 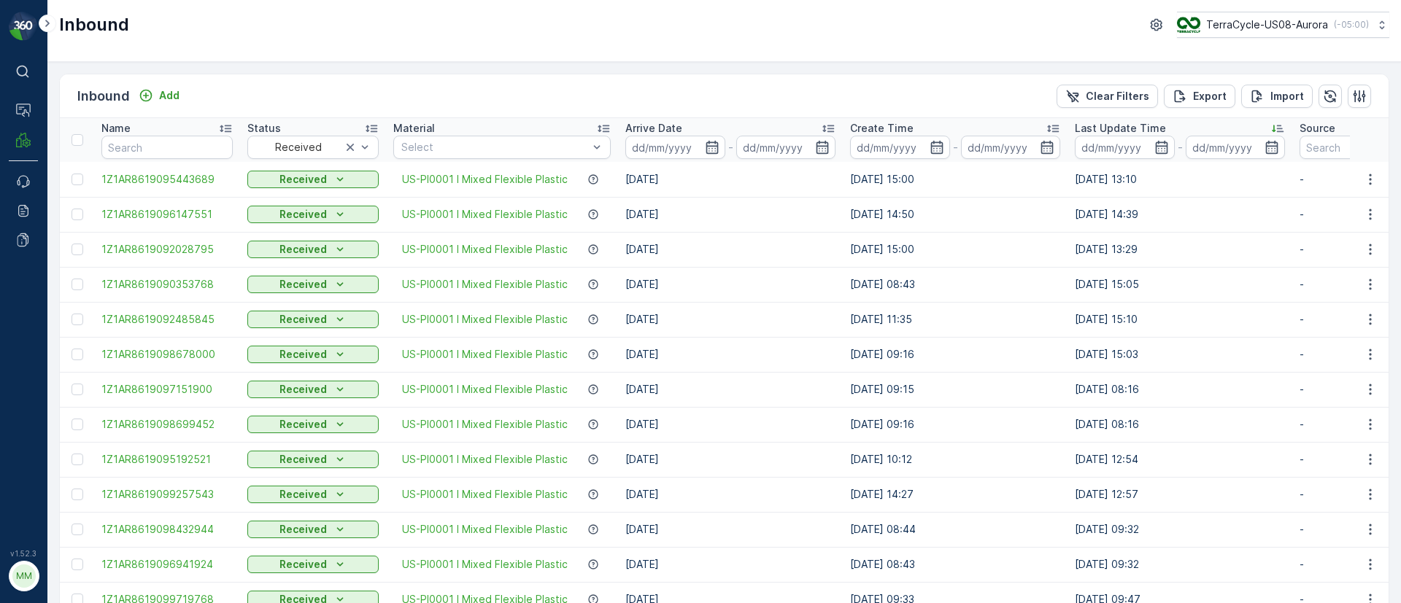 I want to click on a: 1Z1AR8619099257543, so click(x=167, y=495).